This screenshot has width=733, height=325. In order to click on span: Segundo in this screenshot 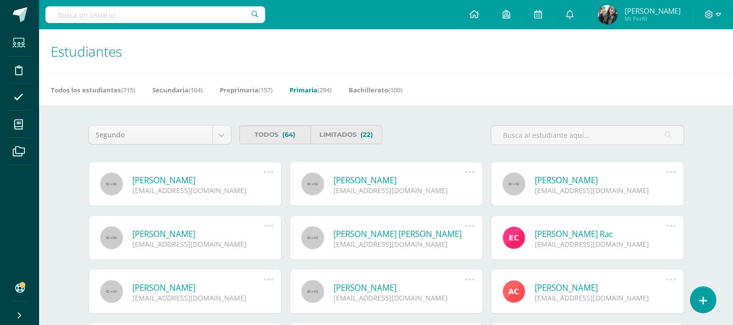, I will do `click(150, 135)`.